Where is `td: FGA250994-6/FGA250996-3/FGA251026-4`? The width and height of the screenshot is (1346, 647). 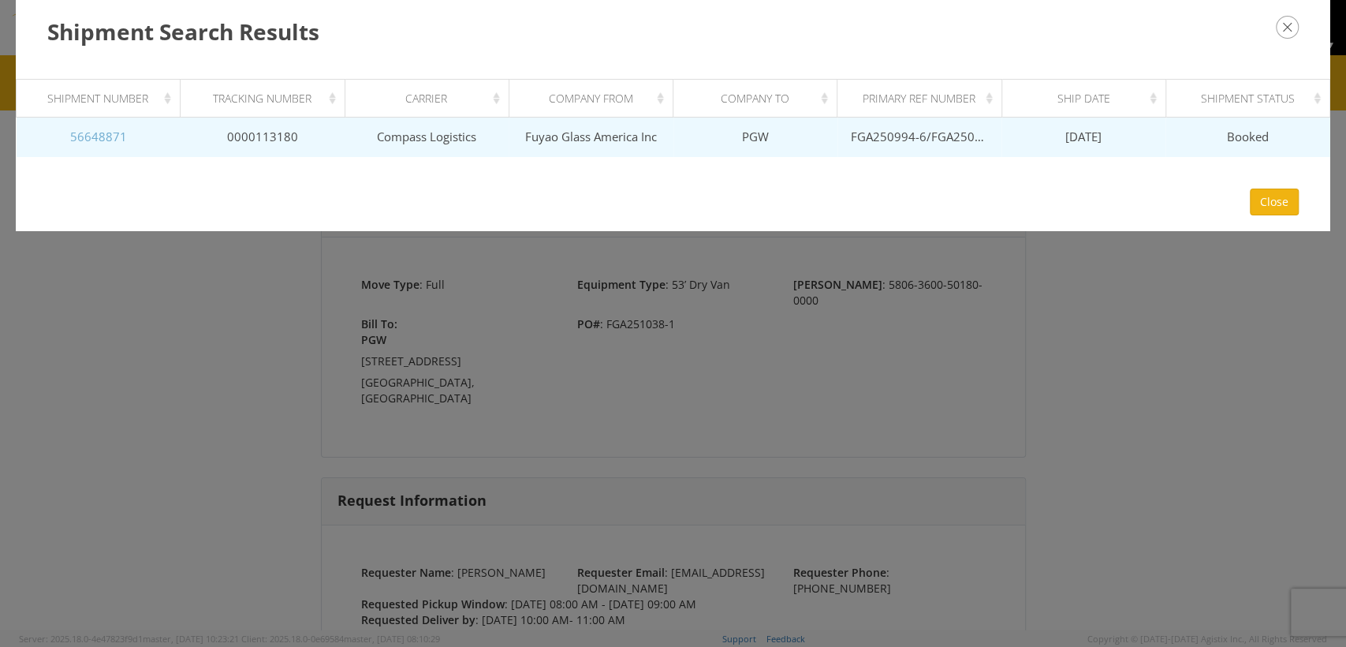
td: FGA250994-6/FGA250996-3/FGA251026-4 is located at coordinates (920, 137).